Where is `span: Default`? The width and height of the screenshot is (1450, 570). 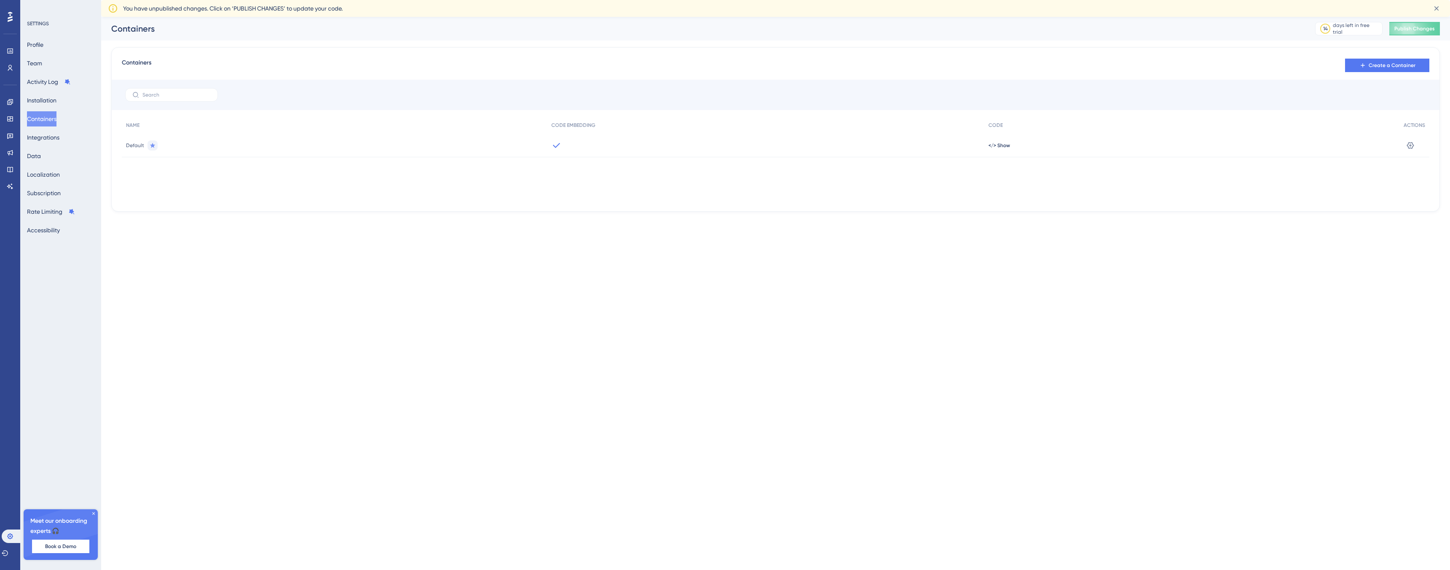
span: Default is located at coordinates (135, 145).